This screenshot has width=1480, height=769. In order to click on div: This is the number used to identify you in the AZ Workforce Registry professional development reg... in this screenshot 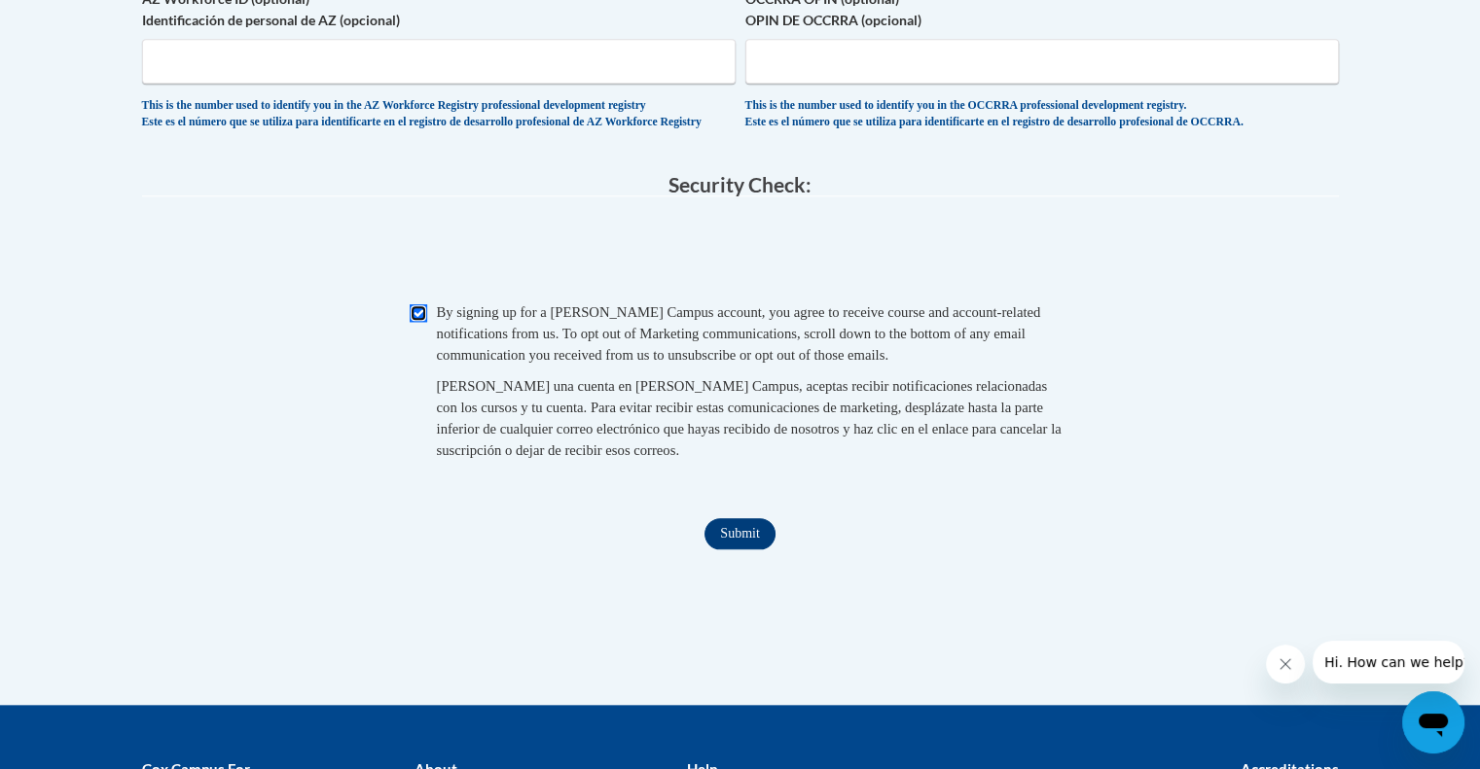, I will do `click(439, 114)`.